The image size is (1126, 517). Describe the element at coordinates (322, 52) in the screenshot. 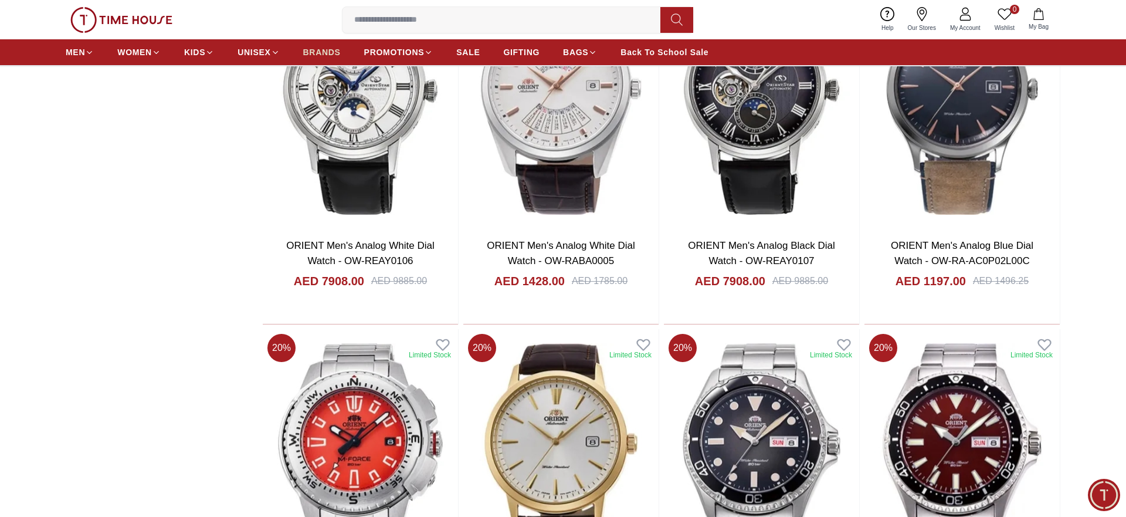

I see `a: BRANDS` at that location.